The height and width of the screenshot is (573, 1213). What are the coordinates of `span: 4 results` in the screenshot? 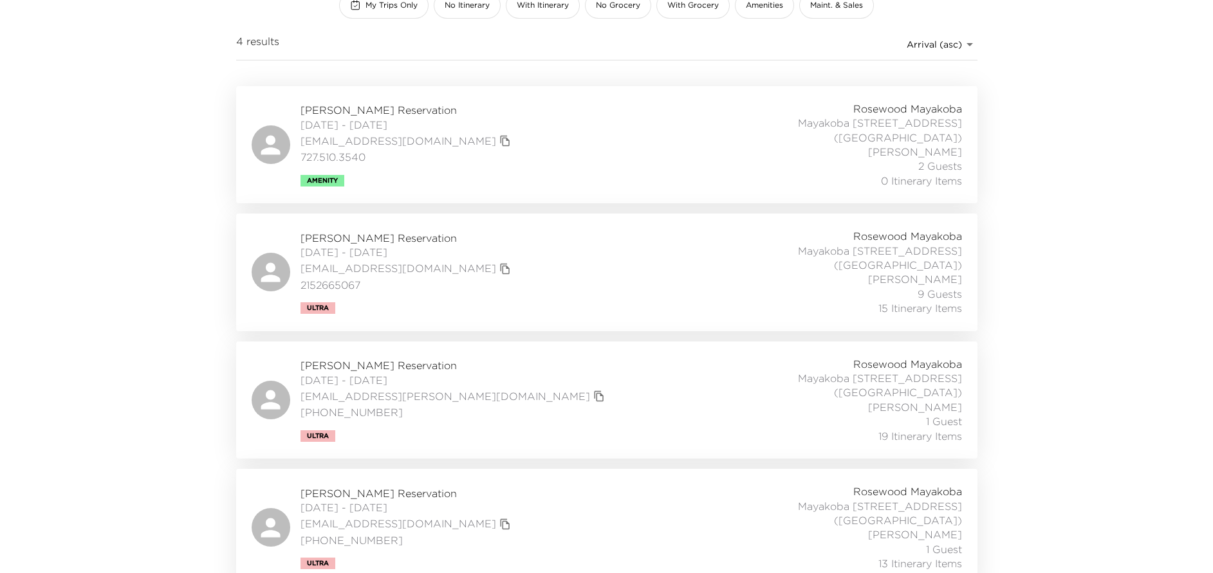 It's located at (257, 44).